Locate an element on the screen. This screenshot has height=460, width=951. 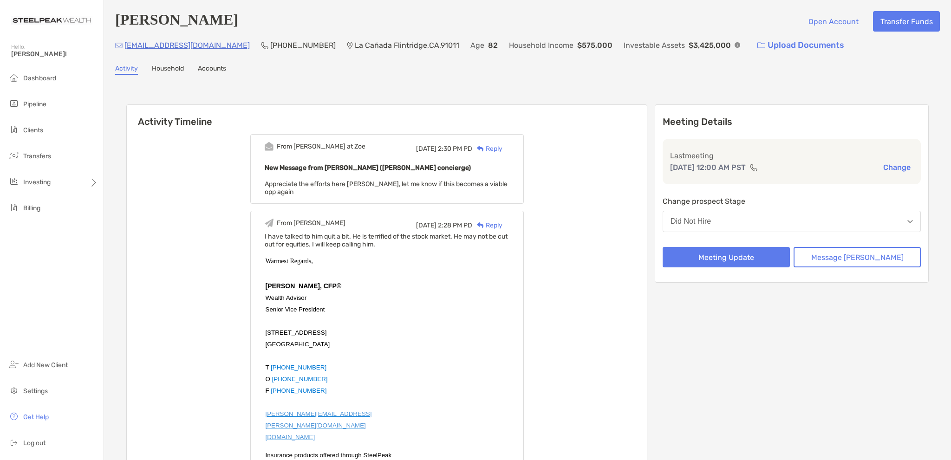
span: Wealth Advisor Senior Vice President T O F is located at coordinates (298, 344).